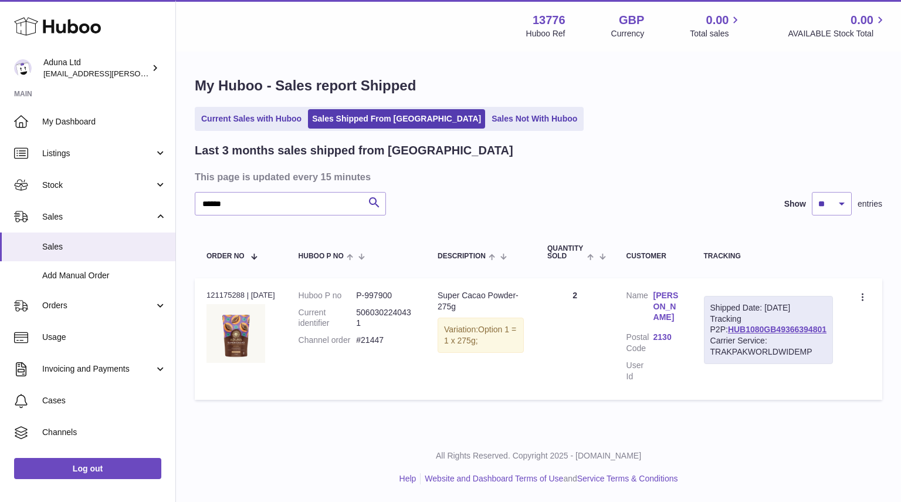 This screenshot has height=502, width=901. What do you see at coordinates (837, 26) in the screenshot?
I see `a: 0.00 AVAILABLE Stock Total` at bounding box center [837, 26].